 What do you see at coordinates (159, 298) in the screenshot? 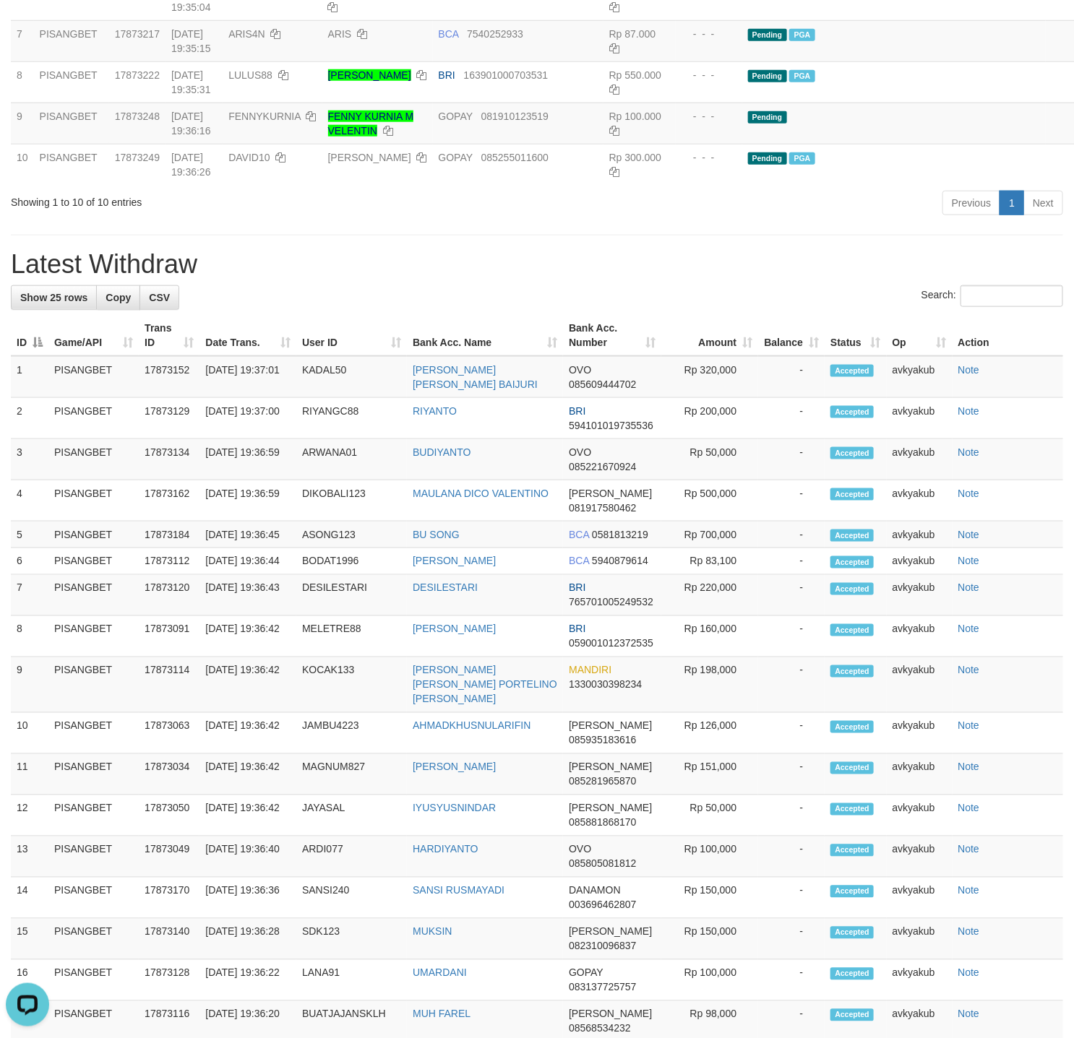
I see `a: CSV` at bounding box center [159, 298].